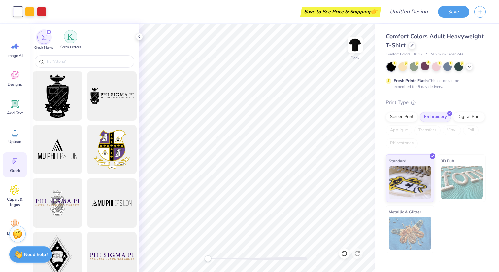 Image resolution: width=499 pixels, height=272 pixels. I want to click on span: Minimum Order: 24 +, so click(447, 54).